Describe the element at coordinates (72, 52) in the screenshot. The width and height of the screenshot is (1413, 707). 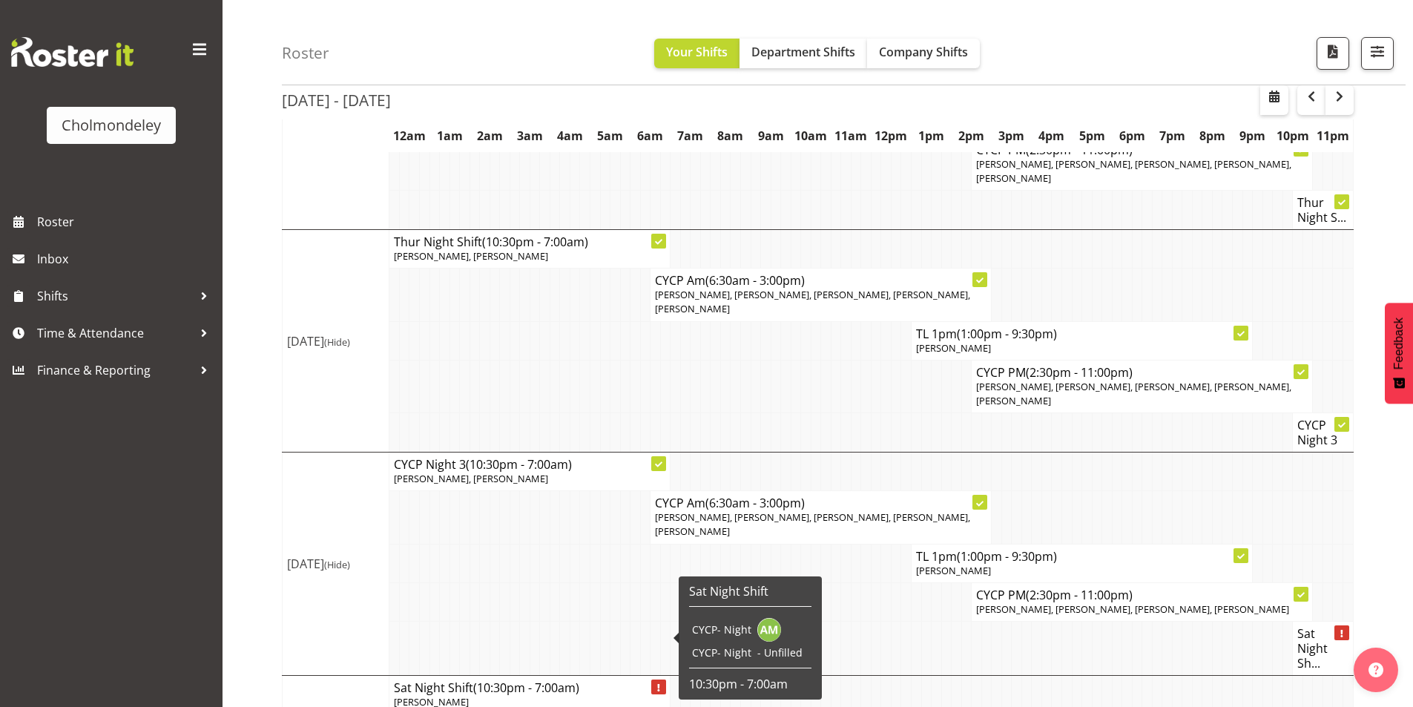
I see `img: Rosterit website logo` at that location.